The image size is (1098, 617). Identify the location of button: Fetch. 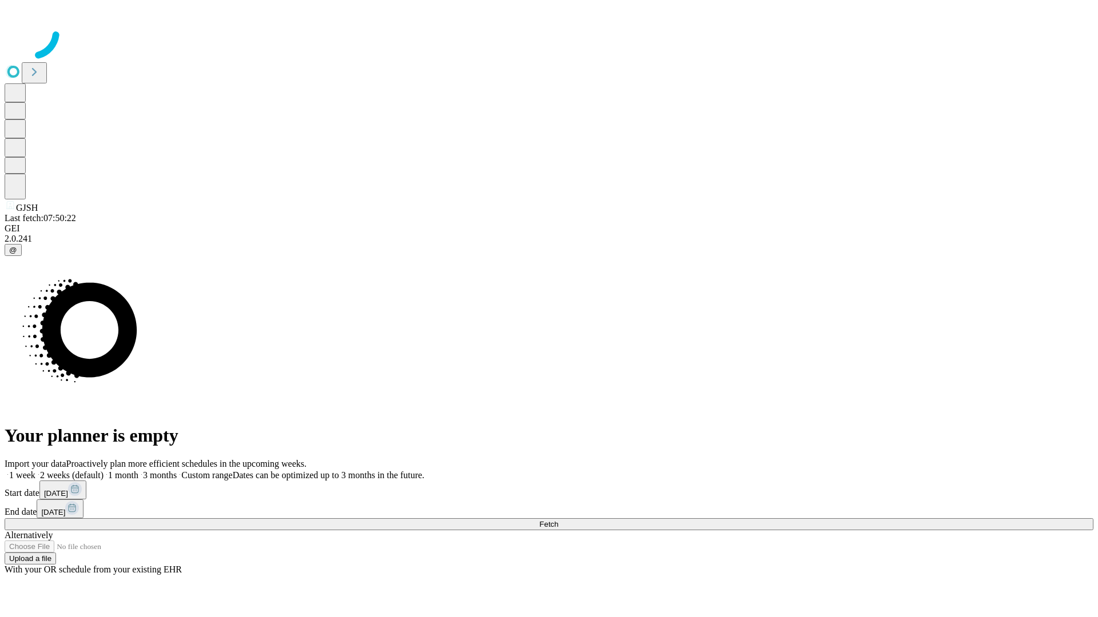
(549, 524).